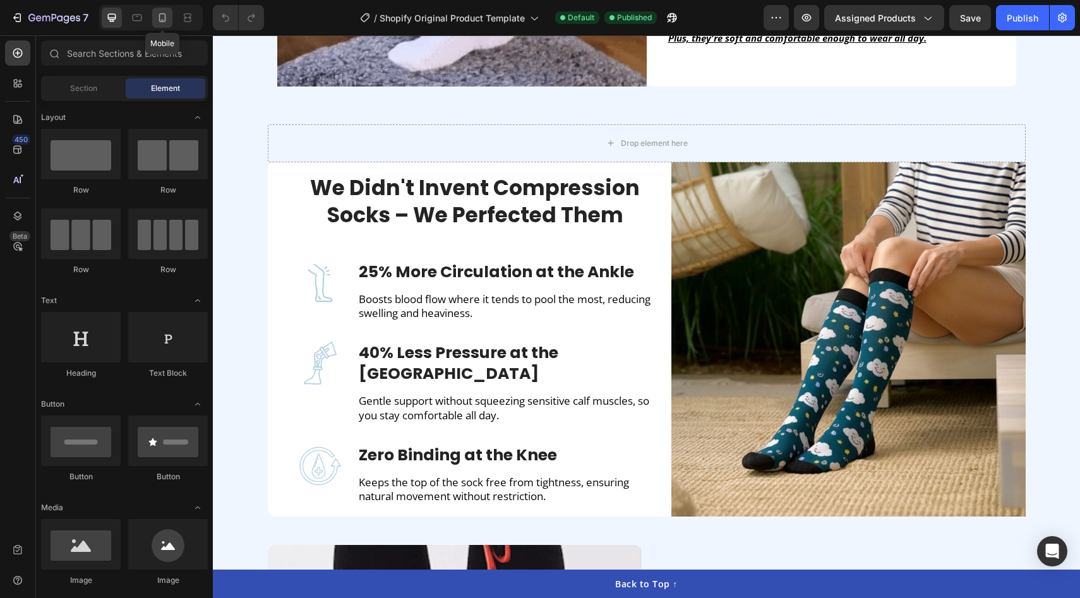 The width and height of the screenshot is (1080, 598). What do you see at coordinates (452, 18) in the screenshot?
I see `span: Shopify Original Product Template` at bounding box center [452, 18].